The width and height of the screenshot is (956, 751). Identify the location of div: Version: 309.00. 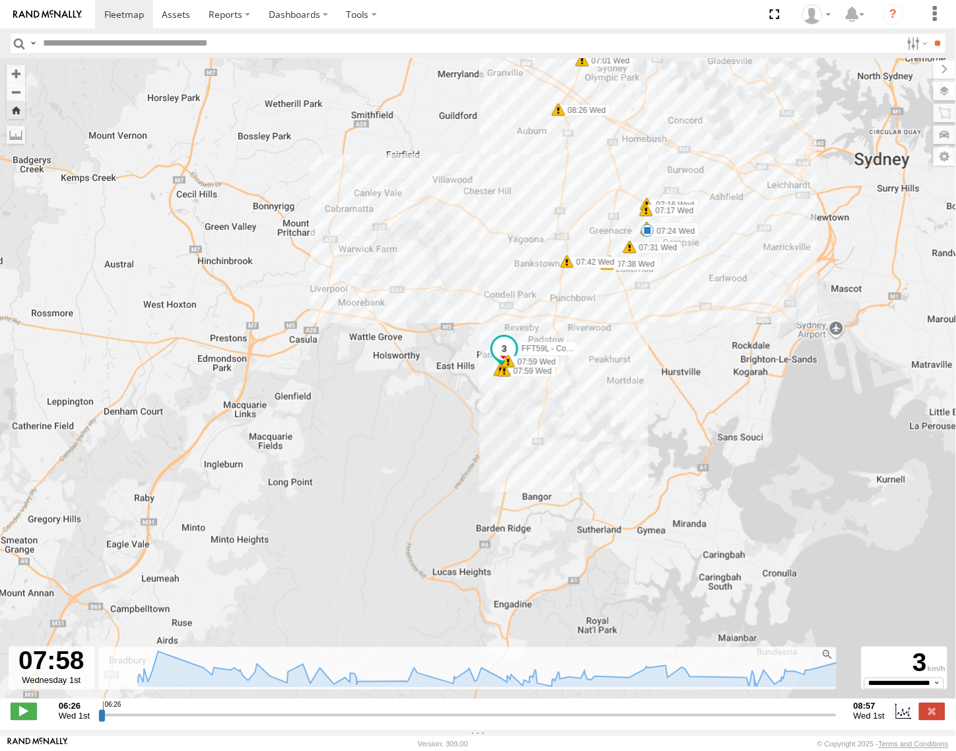
(443, 744).